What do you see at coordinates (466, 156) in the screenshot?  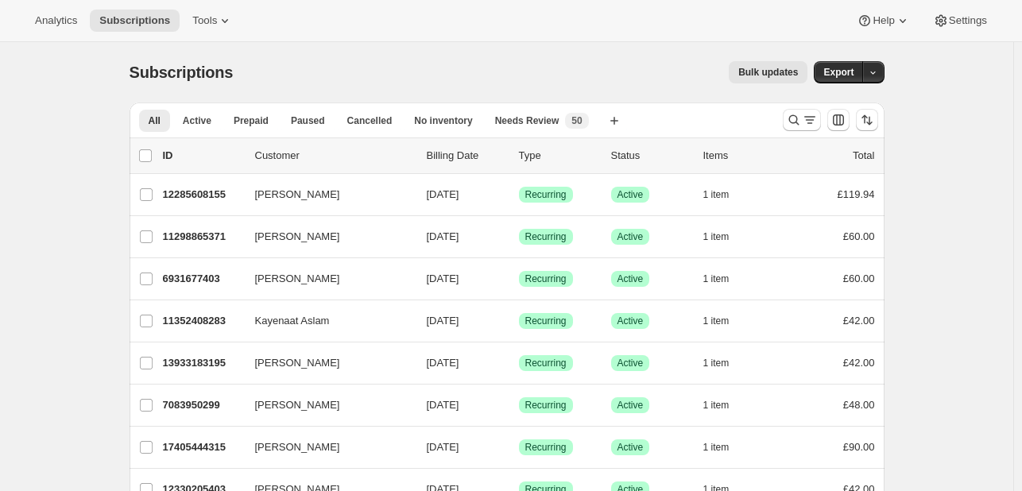 I see `p: Billing Date` at bounding box center [466, 156].